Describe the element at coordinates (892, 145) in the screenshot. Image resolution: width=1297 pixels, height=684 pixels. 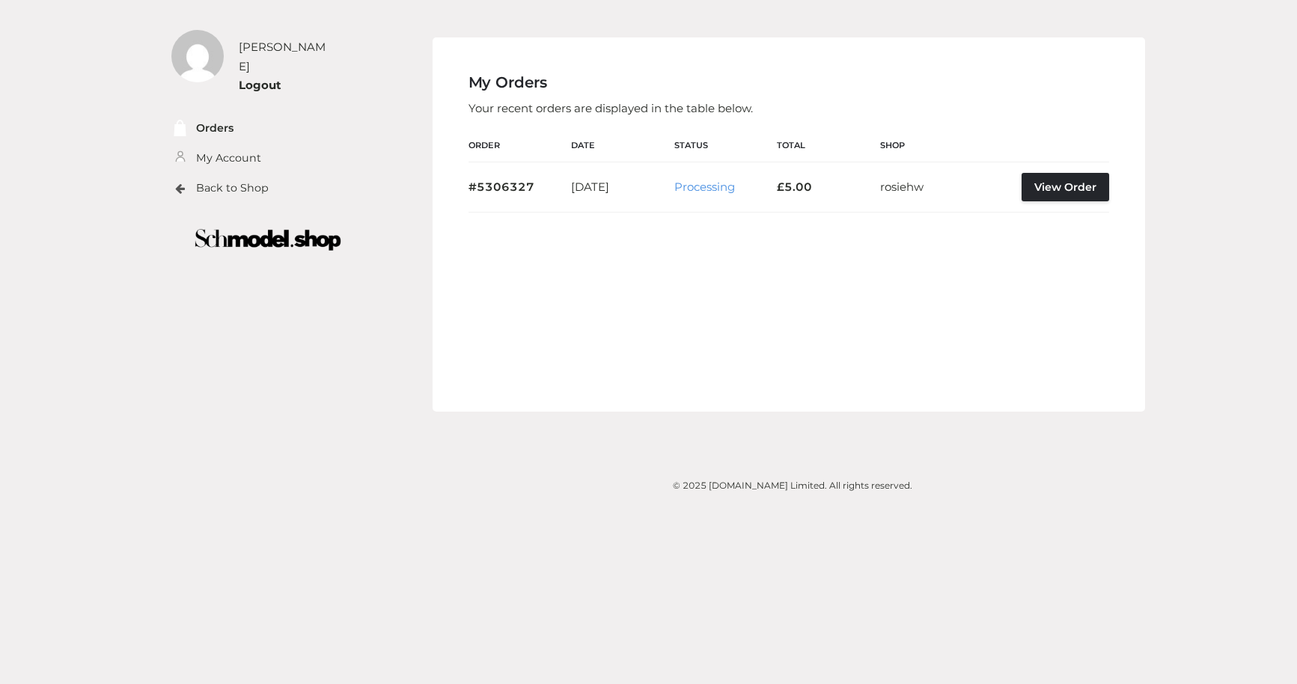
I see `span: Shop` at that location.